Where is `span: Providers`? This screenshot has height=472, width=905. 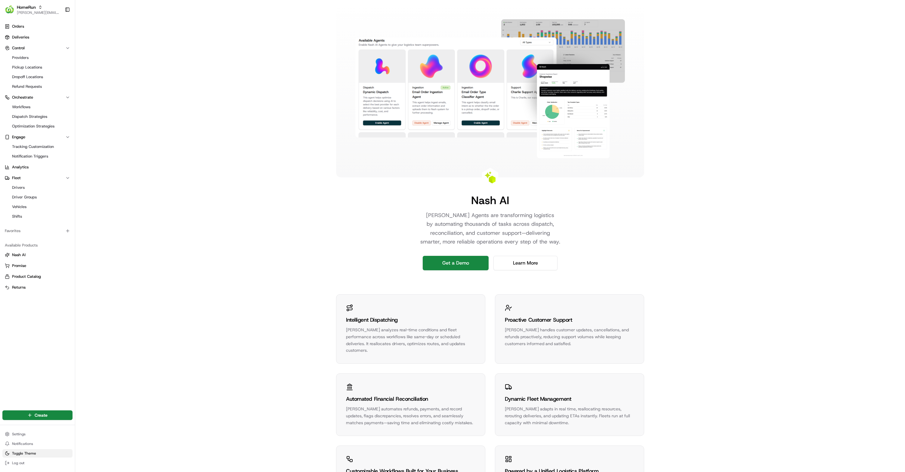
span: Providers is located at coordinates (20, 58).